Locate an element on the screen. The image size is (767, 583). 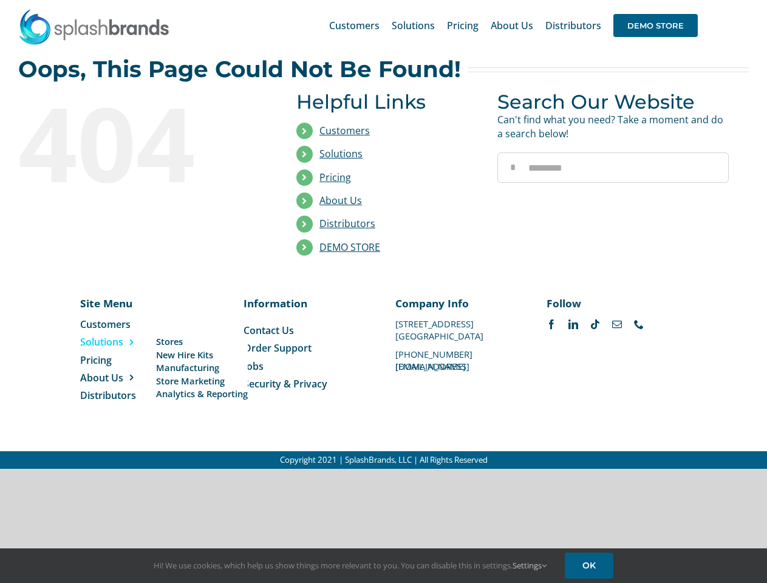
span: Hi! We use cookies, which help us show things more relevant to you. You can disable this in setti... is located at coordinates (350, 566).